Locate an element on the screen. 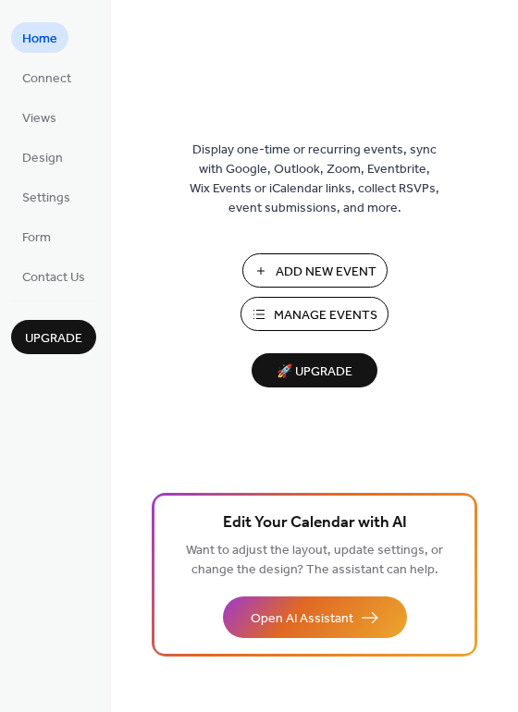 The image size is (518, 712). span: Add New Event is located at coordinates (325, 272).